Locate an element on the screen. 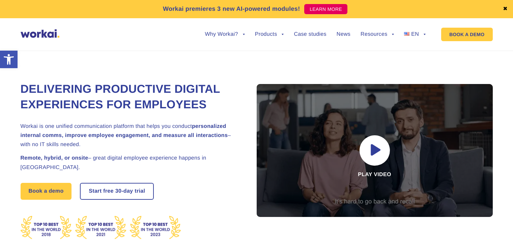 The image size is (513, 249). div: Play video is located at coordinates (375, 150).